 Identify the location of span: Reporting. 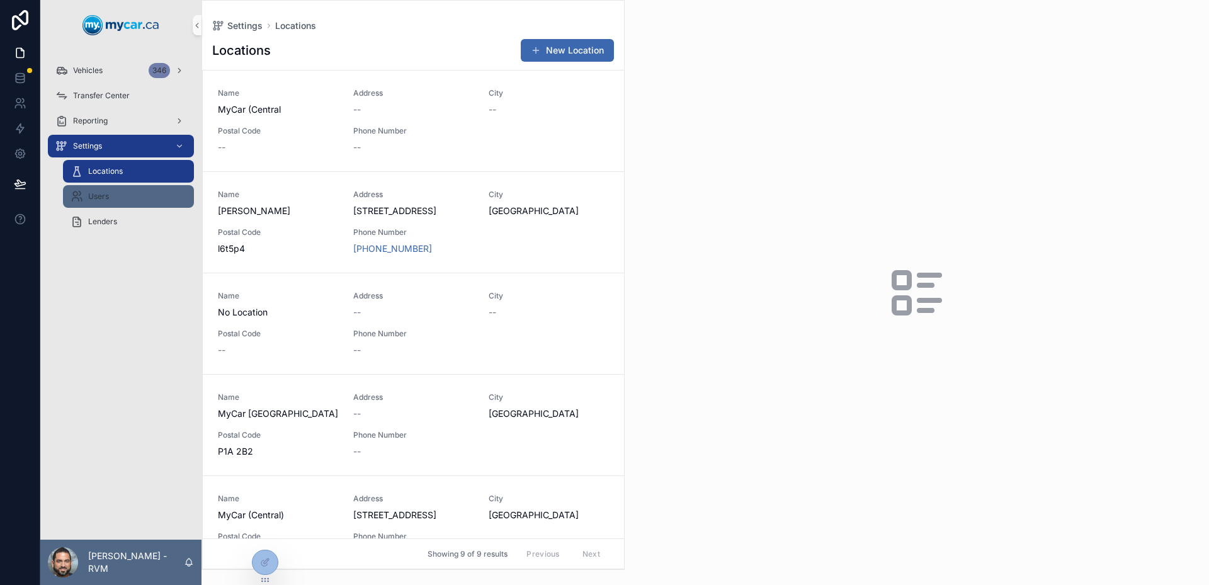
(90, 121).